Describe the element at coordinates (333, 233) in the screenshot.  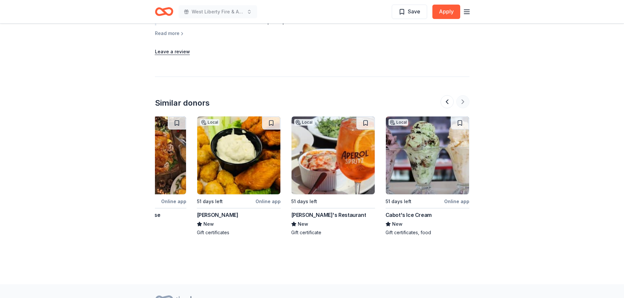
I see `div: Gift certificate` at that location.